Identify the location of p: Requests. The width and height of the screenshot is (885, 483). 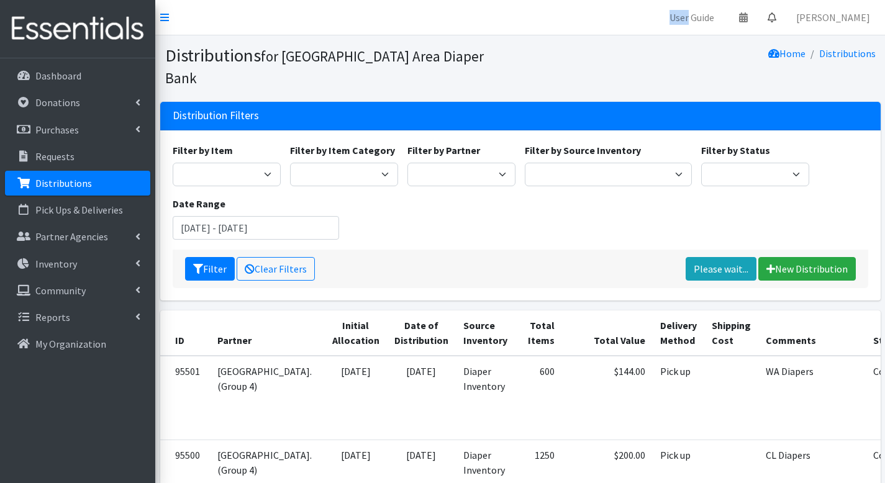
(55, 157).